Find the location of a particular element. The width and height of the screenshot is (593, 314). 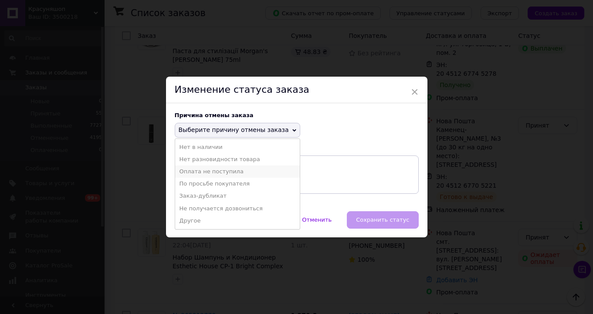

li: Другое is located at coordinates (237, 221).